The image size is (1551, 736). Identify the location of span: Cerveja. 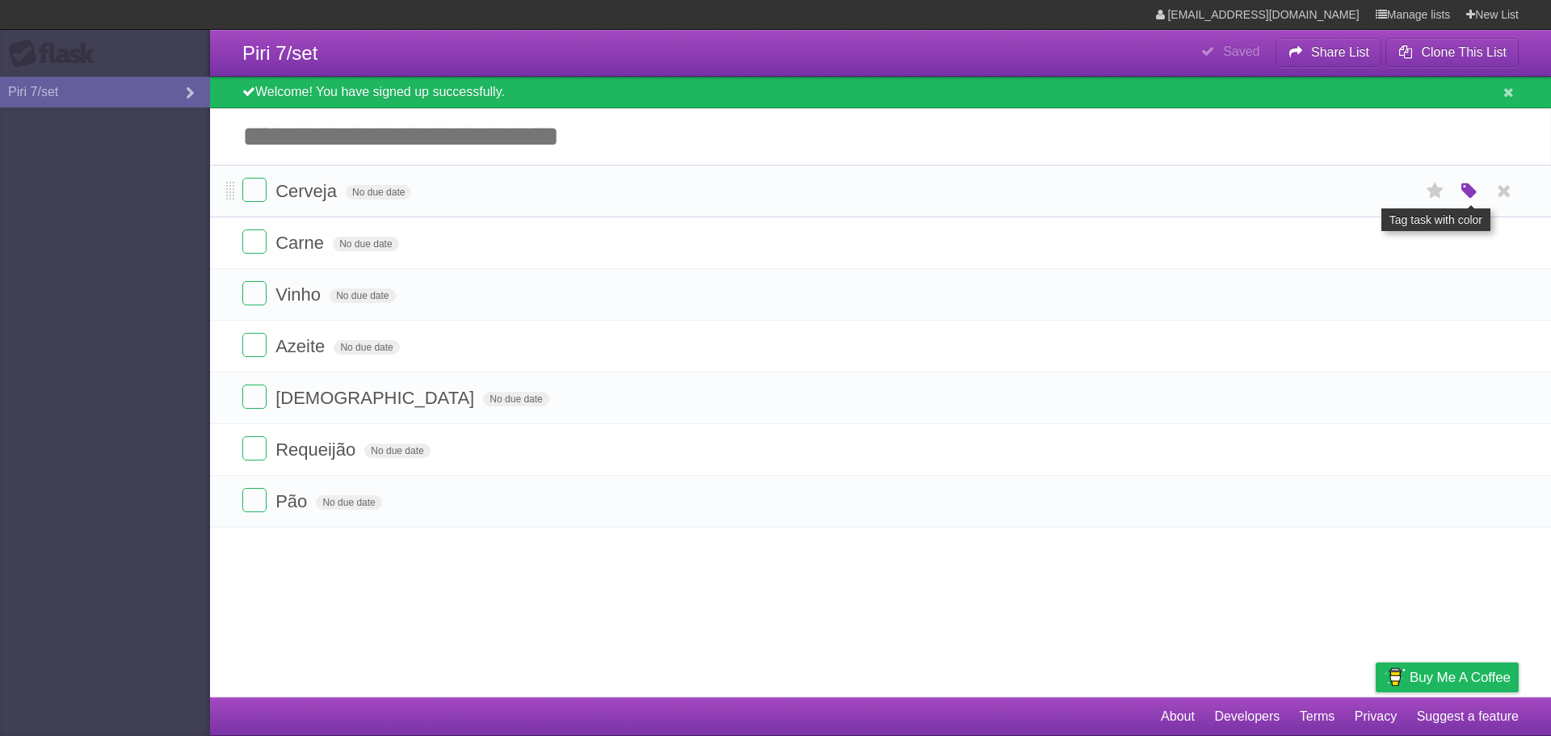
(308, 191).